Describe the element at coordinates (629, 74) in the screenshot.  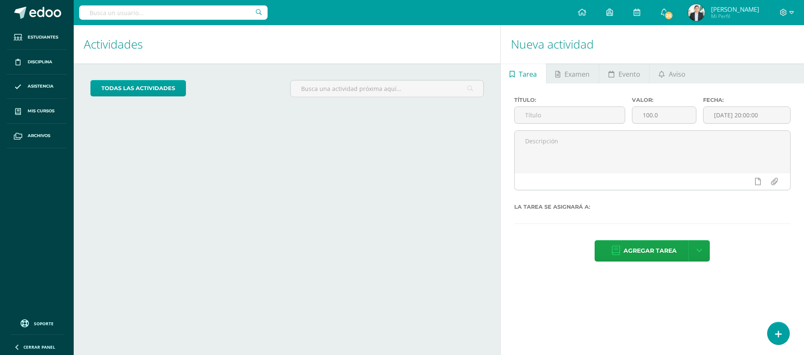
I see `span: Evento` at that location.